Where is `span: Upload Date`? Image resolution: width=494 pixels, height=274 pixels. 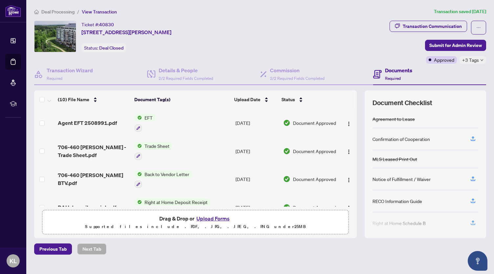 span: Upload Date is located at coordinates (247, 100).